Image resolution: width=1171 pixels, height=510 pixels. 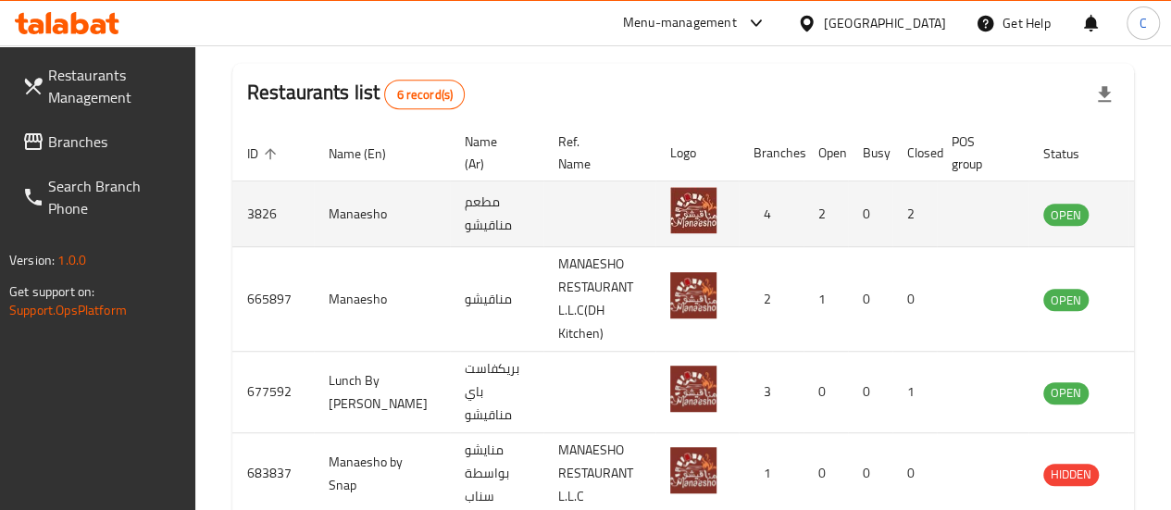 I want to click on a: Search Branch Phone, so click(x=101, y=197).